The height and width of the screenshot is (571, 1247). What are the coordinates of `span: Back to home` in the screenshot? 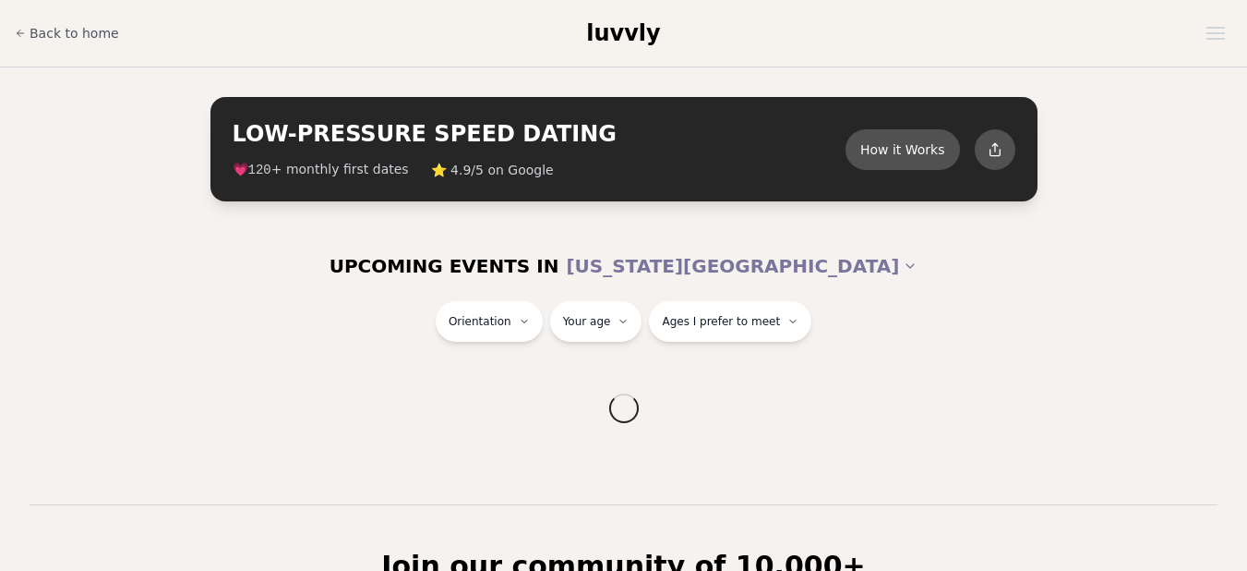 It's located at (74, 33).